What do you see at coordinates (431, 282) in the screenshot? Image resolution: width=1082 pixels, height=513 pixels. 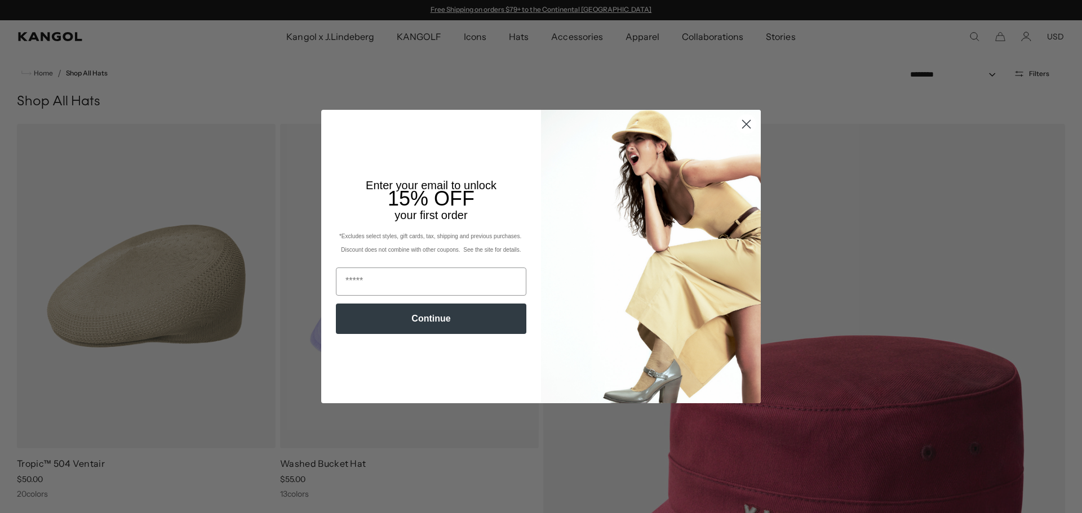 I see `input: Email` at bounding box center [431, 282].